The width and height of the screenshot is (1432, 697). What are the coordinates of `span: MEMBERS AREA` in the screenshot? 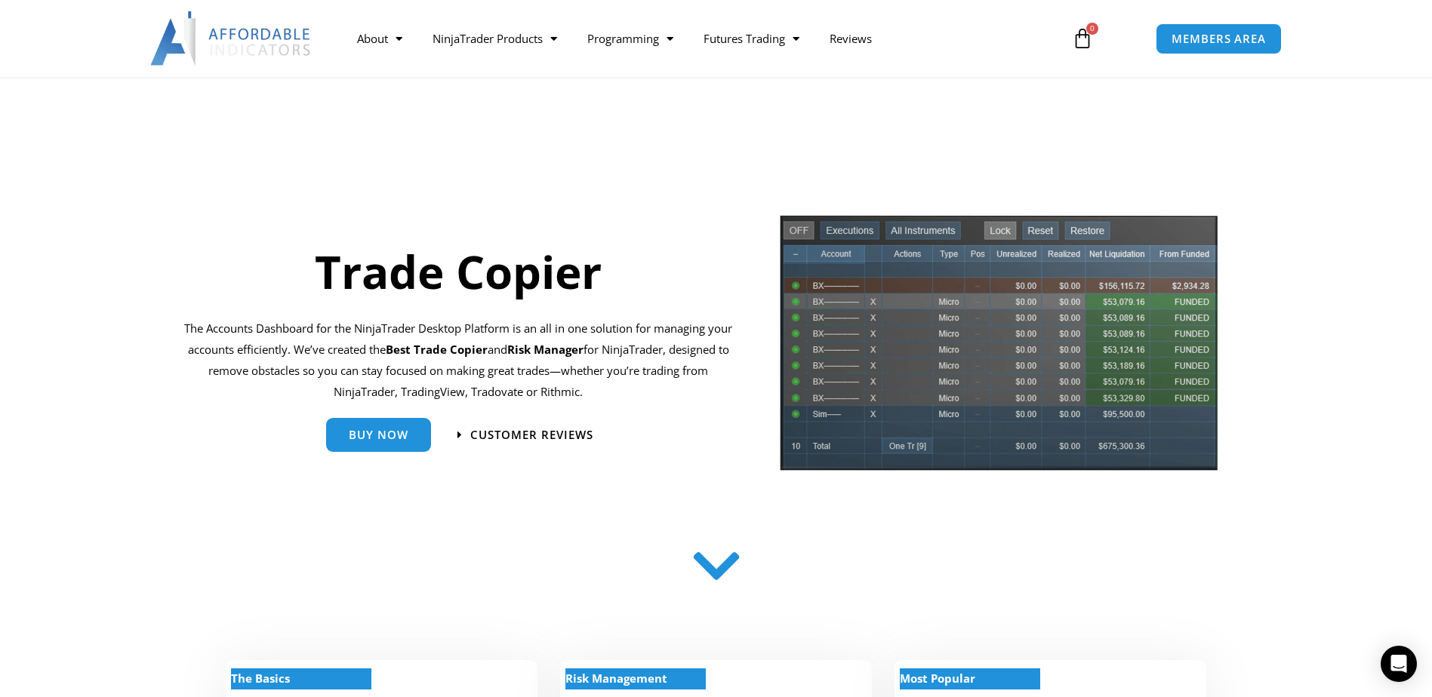 It's located at (1218, 38).